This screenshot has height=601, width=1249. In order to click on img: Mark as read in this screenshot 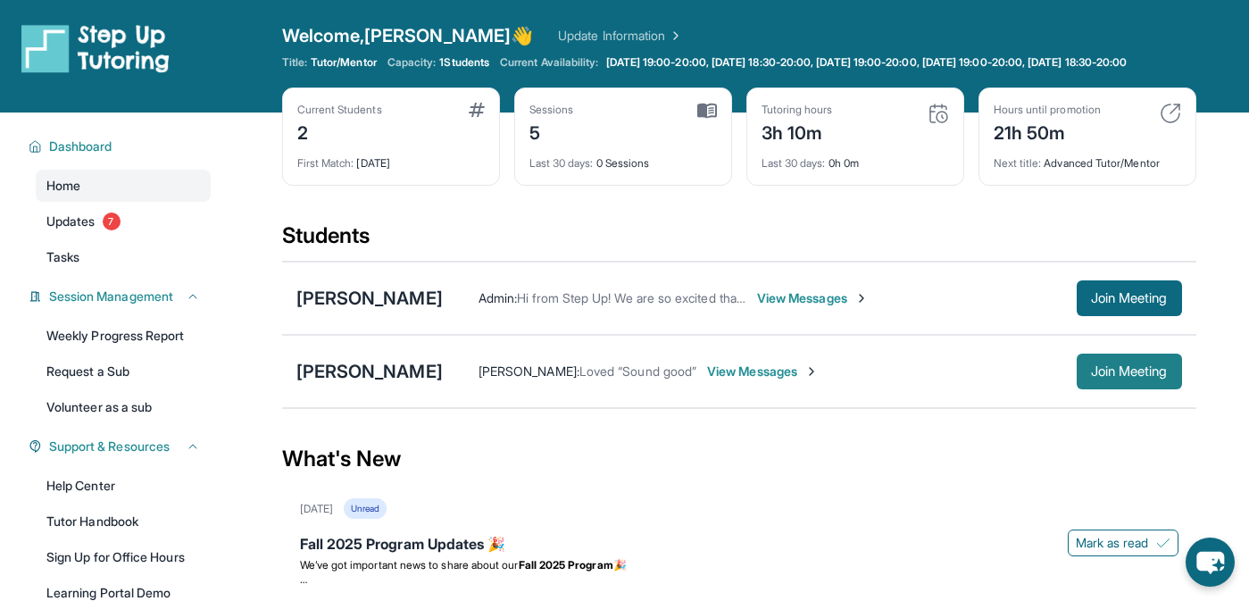, I will do `click(1163, 543)`.